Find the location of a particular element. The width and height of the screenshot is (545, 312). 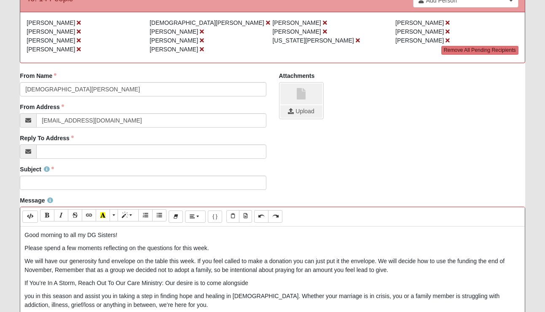

p: If You’re In A Storm, Reach Out To Our Care Ministry: Our desire is to come alongside is located at coordinates (272, 283).